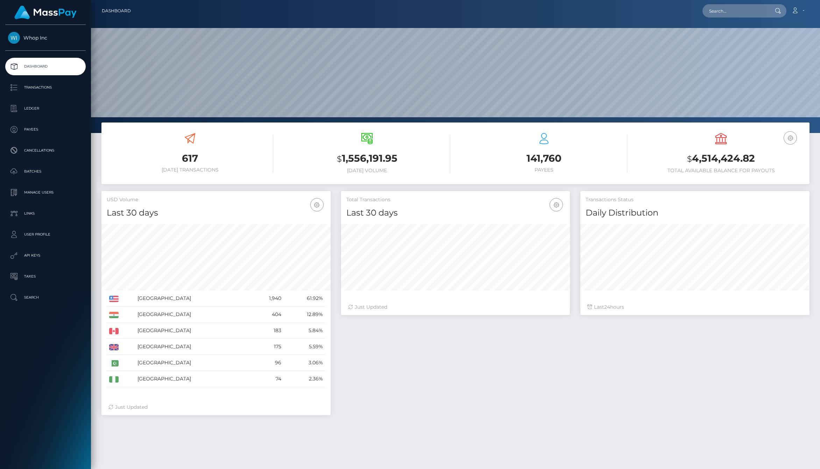 The width and height of the screenshot is (820, 469). What do you see at coordinates (304, 315) in the screenshot?
I see `td: 12.89%` at bounding box center [304, 315].